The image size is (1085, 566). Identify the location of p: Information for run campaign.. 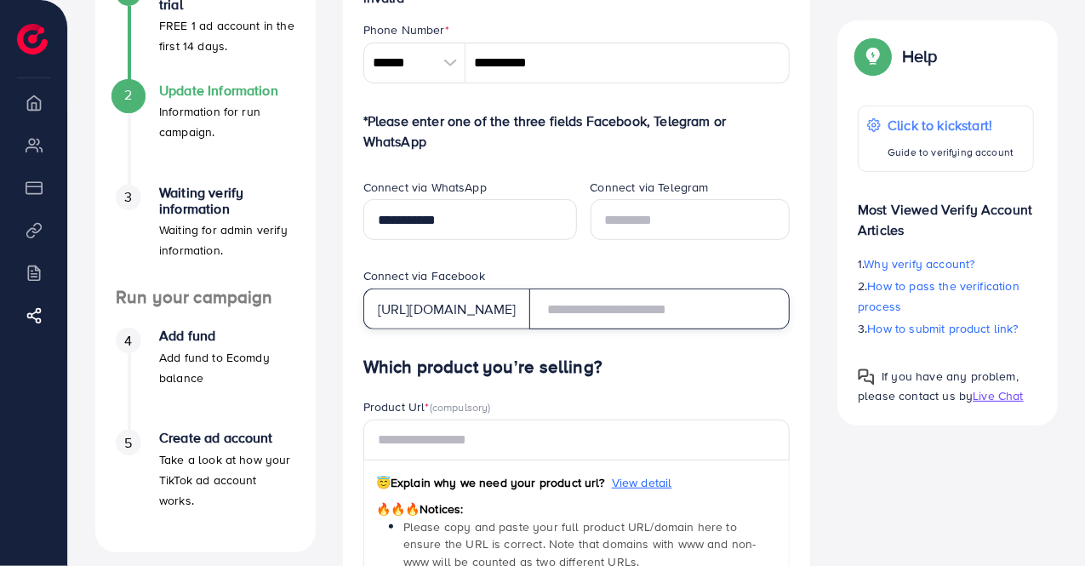
(227, 122).